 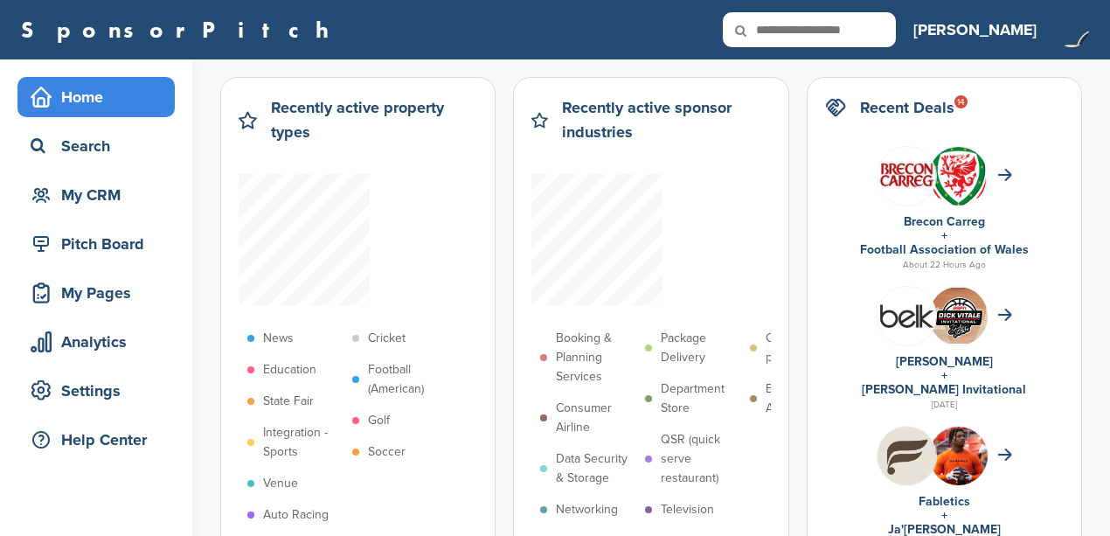 What do you see at coordinates (96, 293) in the screenshot?
I see `a: My Pages` at bounding box center [96, 293].